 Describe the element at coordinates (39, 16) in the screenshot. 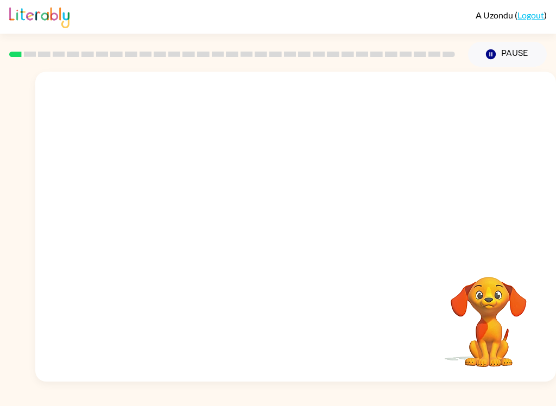

I see `img: Literably` at that location.